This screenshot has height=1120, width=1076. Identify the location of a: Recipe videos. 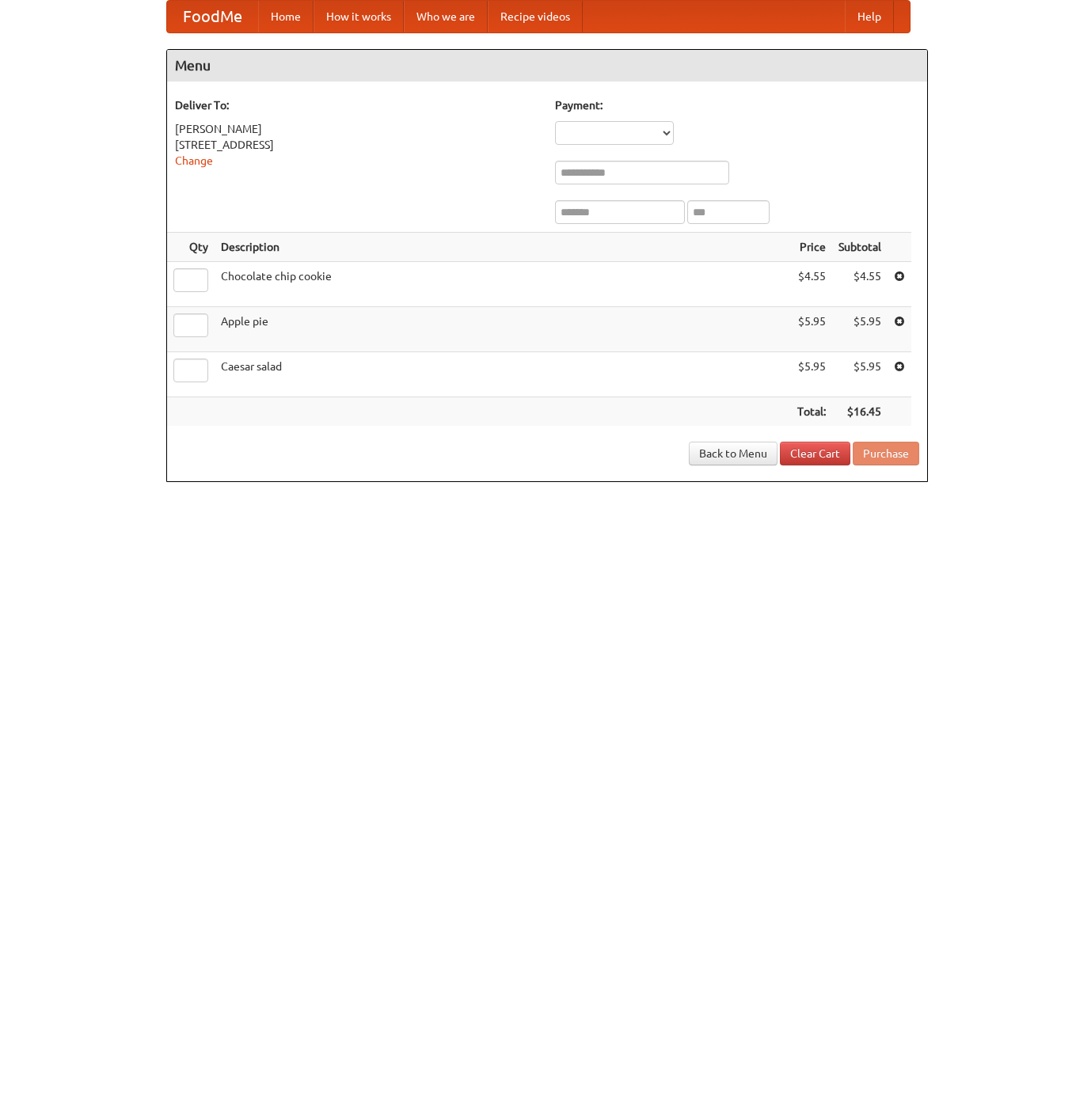
(536, 16).